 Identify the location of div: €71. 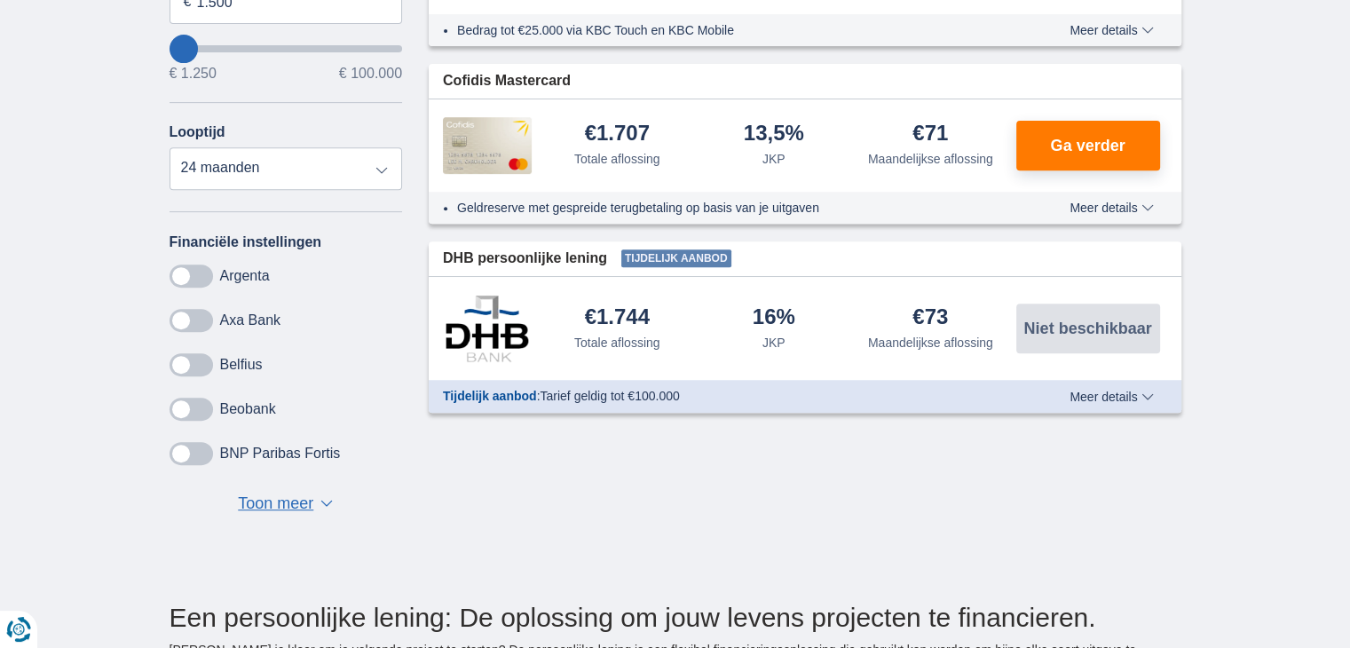
(930, 134).